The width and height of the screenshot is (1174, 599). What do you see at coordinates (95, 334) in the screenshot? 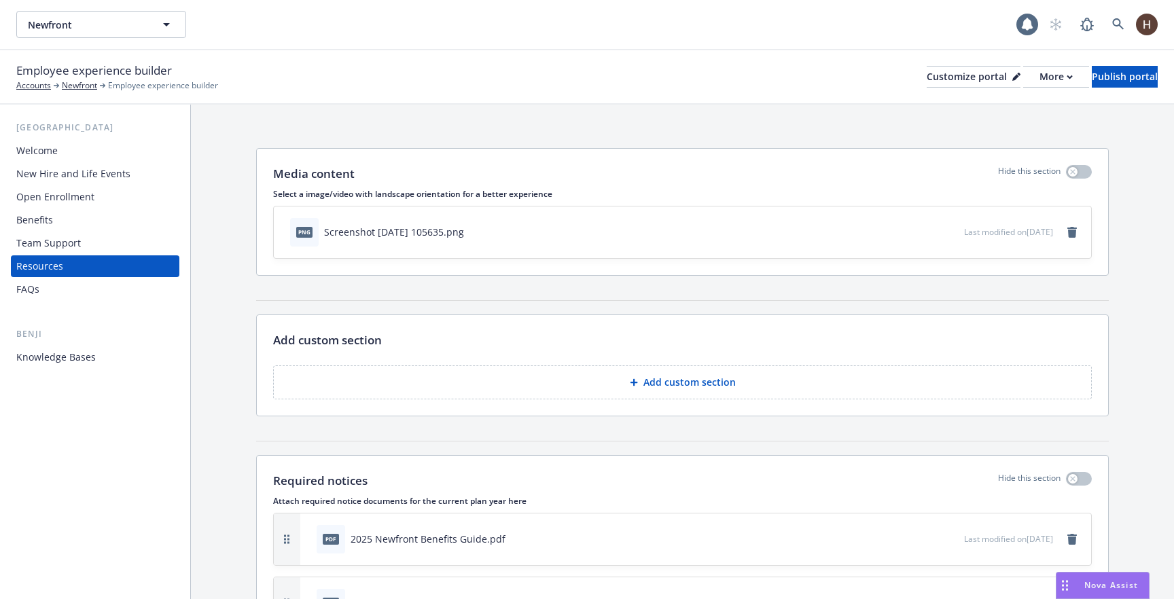
I see `div: Benji` at bounding box center [95, 334].